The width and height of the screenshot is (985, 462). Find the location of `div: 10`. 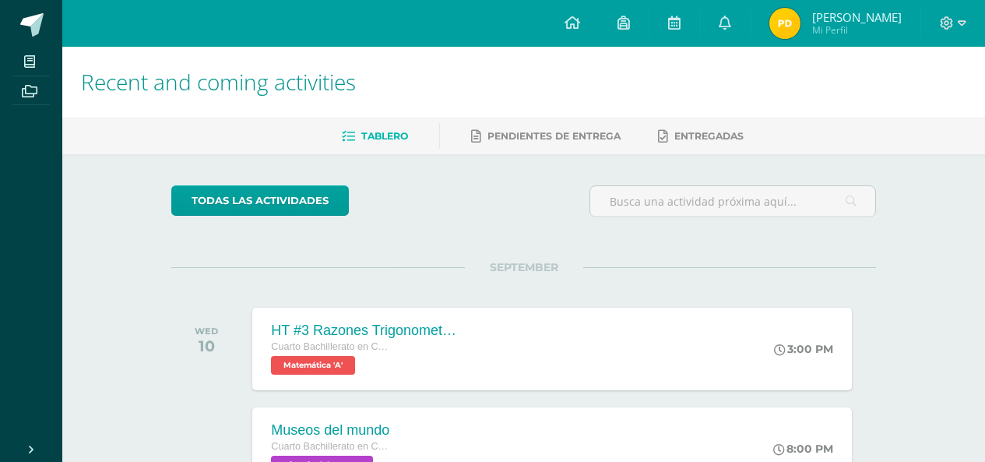

div: 10 is located at coordinates (206, 346).